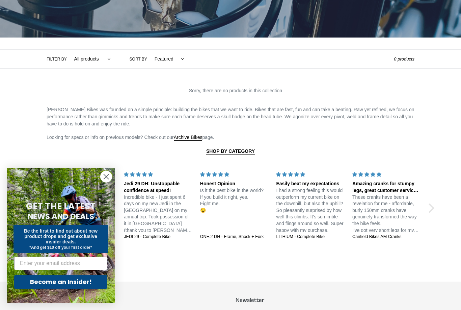  I want to click on span: *And get $10 off your first order*, so click(60, 247).